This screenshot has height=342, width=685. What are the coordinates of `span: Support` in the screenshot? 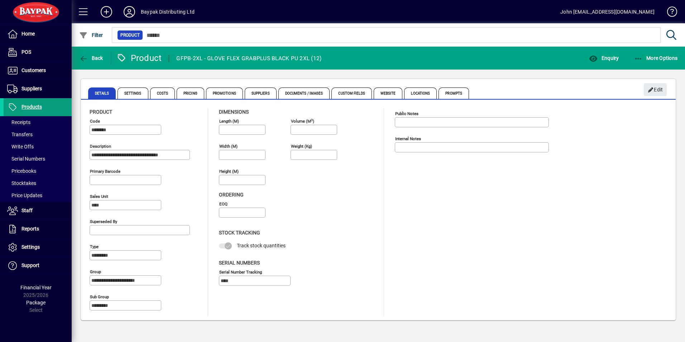 It's located at (30, 265).